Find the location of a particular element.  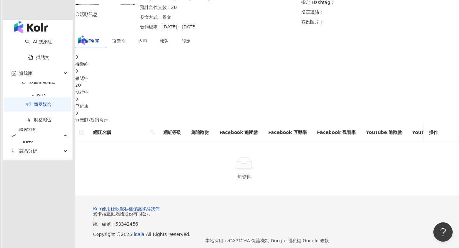

img: 佳乳_福樂乳品組_鈣多多_202507_KOL圖文 is located at coordinates (106, 4).